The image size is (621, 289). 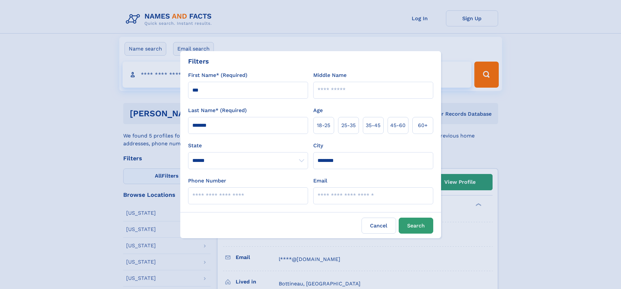 What do you see at coordinates (217, 110) in the screenshot?
I see `label: Last Name* (Required)` at bounding box center [217, 110].